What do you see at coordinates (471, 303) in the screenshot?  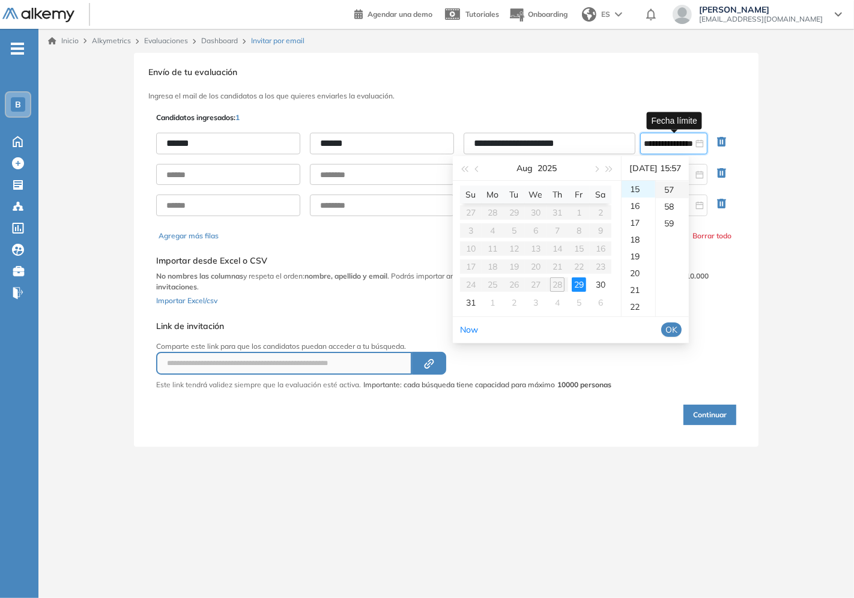 I see `div: 31` at bounding box center [471, 303].